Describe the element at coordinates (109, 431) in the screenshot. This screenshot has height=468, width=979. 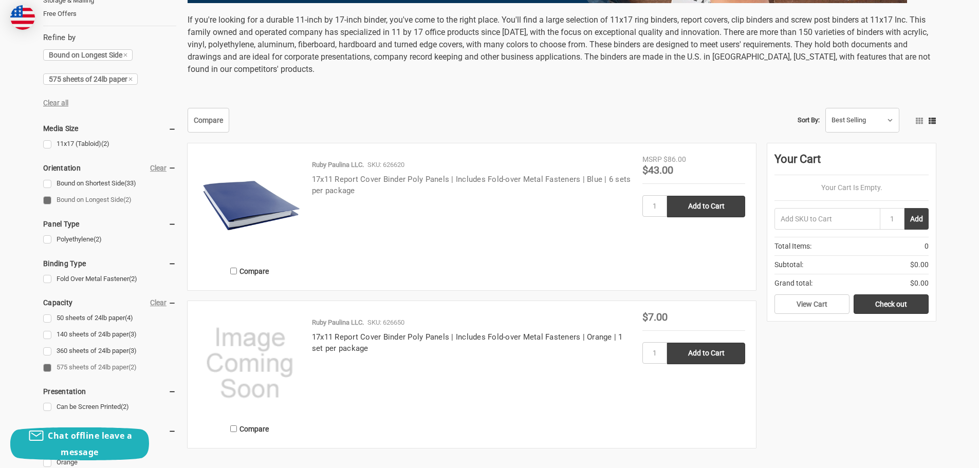
I see `h5: Color` at that location.